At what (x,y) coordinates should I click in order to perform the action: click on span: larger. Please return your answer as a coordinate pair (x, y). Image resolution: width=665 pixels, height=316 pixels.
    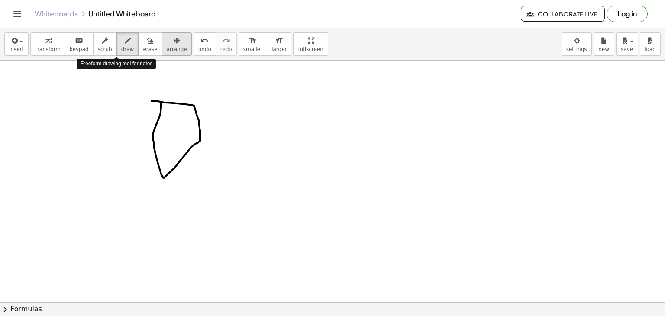
    Looking at the image, I should click on (279, 49).